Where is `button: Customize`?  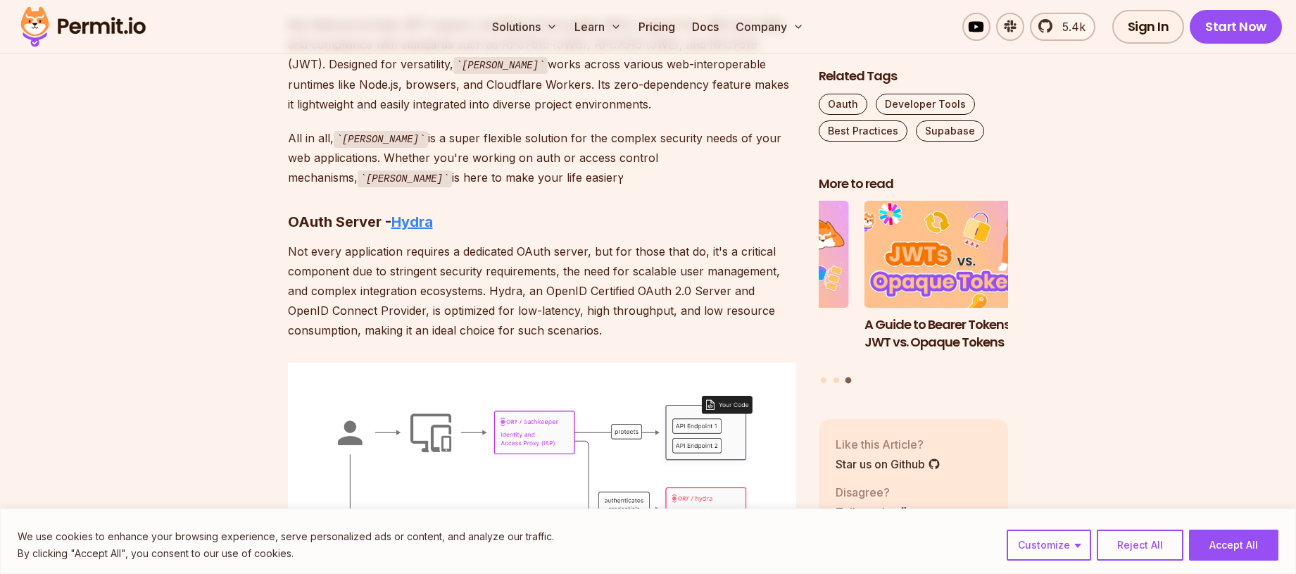 button: Customize is located at coordinates (1049, 545).